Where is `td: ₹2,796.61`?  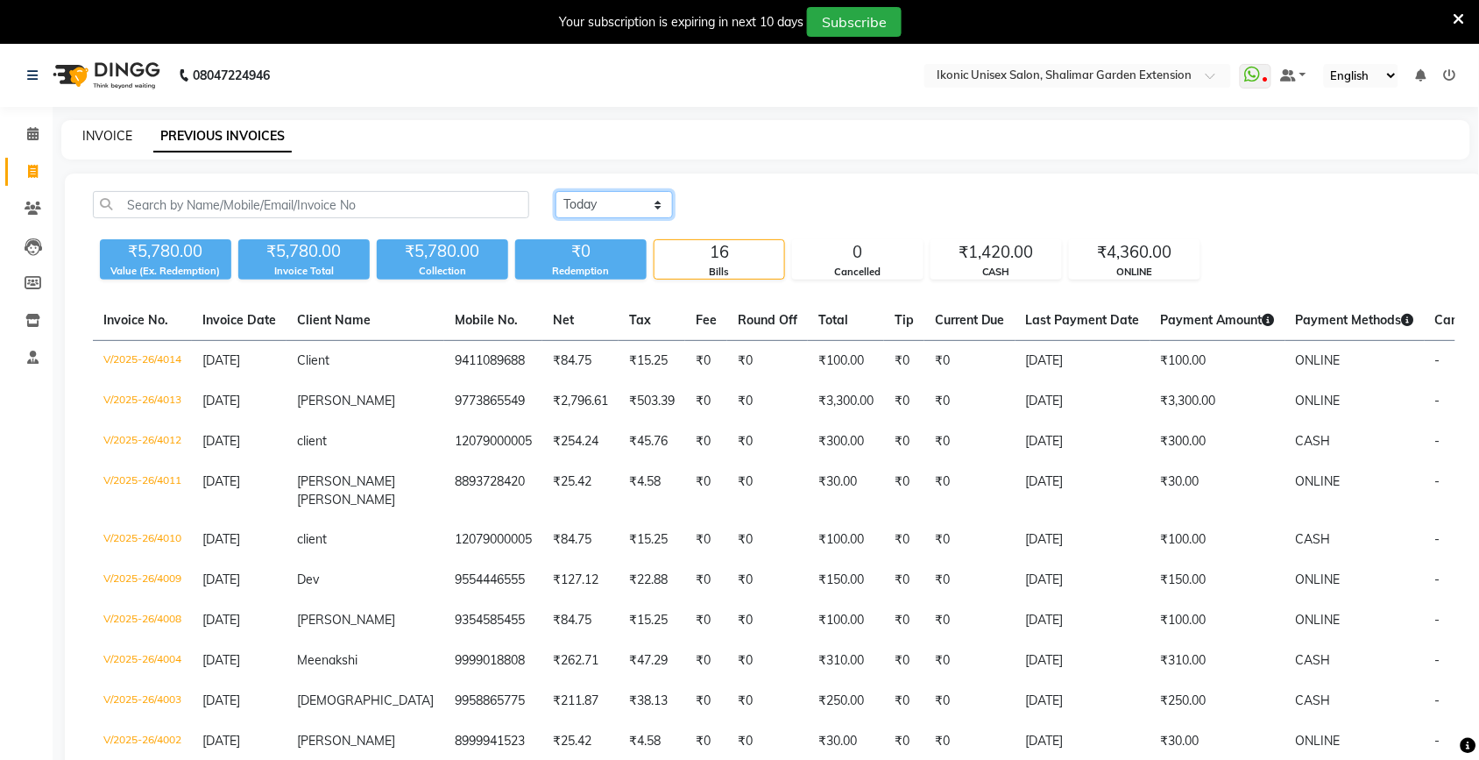 td: ₹2,796.61 is located at coordinates (580, 401).